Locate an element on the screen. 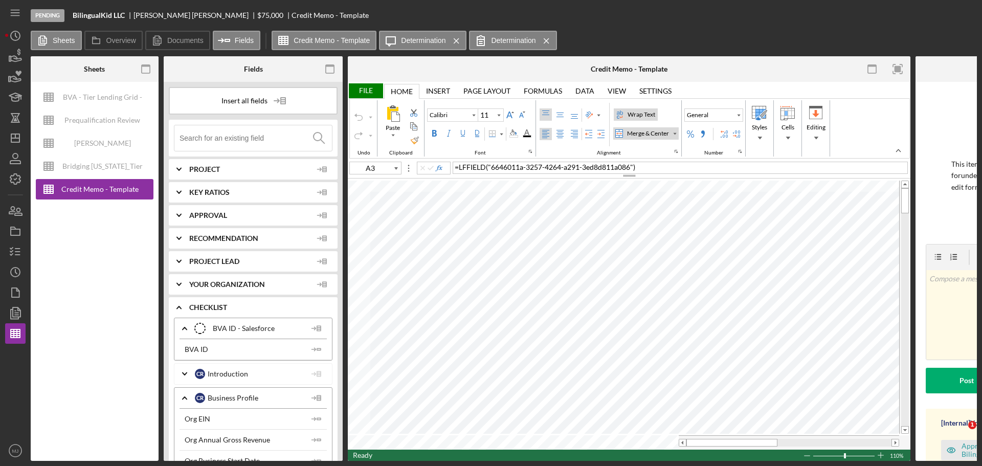 The width and height of the screenshot is (982, 466). div: File is located at coordinates (365, 91).